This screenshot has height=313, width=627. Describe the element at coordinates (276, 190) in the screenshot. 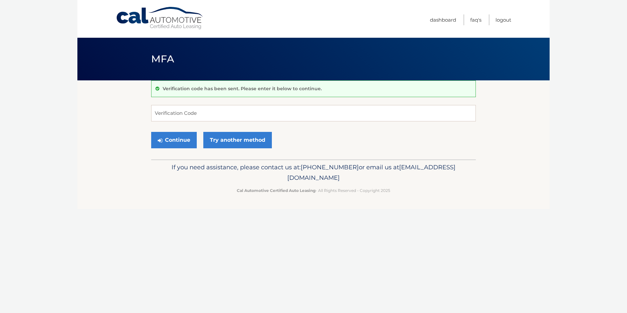

I see `strong: Cal Automotive Certified Auto Leasing` at that location.